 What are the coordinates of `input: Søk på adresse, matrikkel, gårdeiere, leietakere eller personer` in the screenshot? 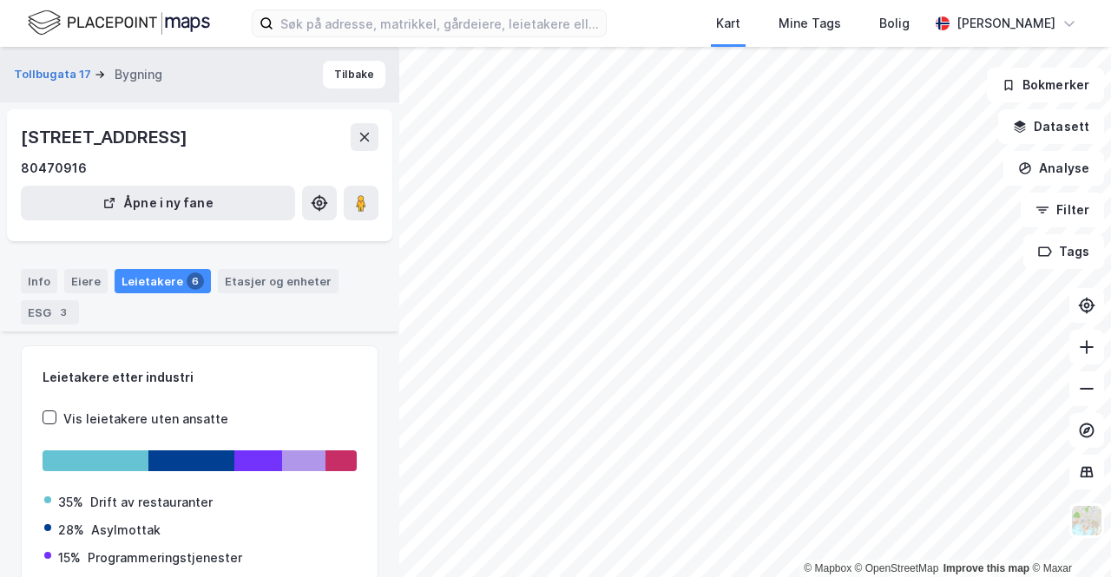 It's located at (439, 23).